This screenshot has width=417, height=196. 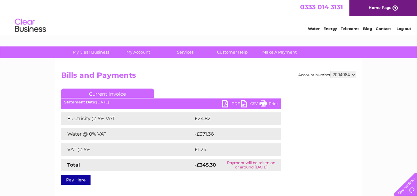 What do you see at coordinates (30, 25) in the screenshot?
I see `img: logo.png` at bounding box center [30, 25].